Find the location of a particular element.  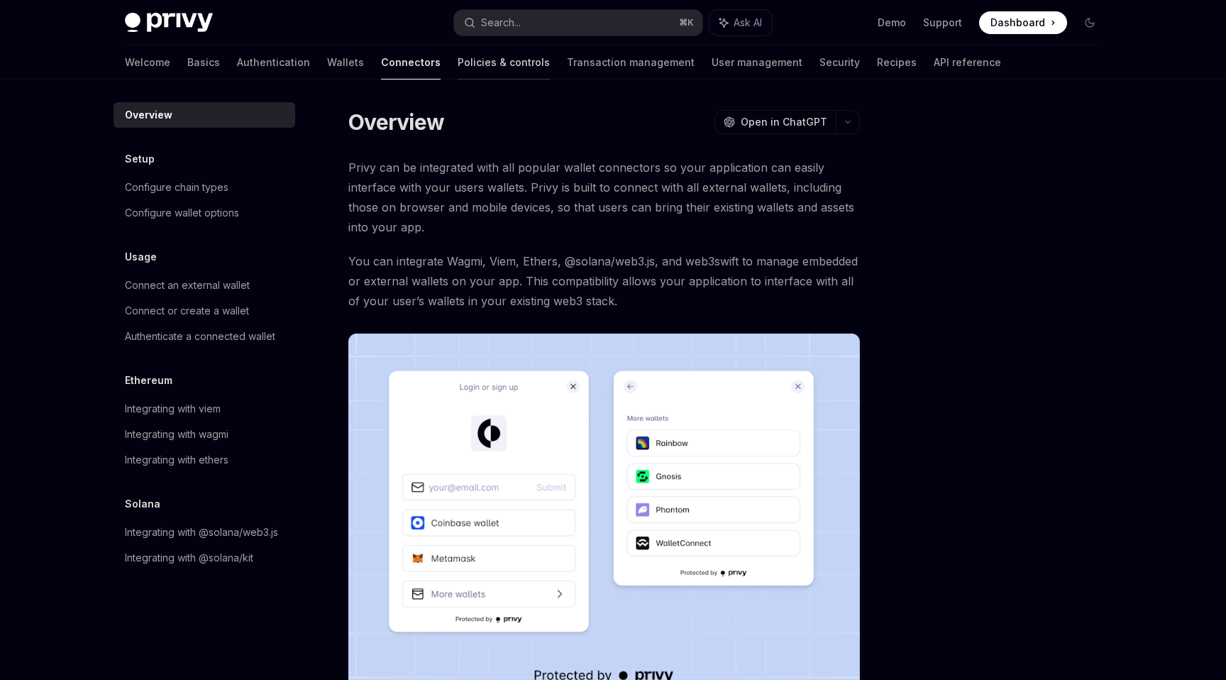

img: dark logo is located at coordinates (169, 23).